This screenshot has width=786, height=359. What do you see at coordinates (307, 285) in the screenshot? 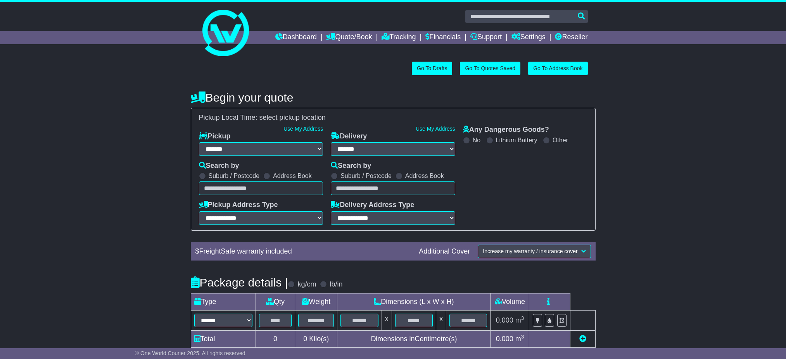
I see `label: kg/cm` at bounding box center [307, 285].